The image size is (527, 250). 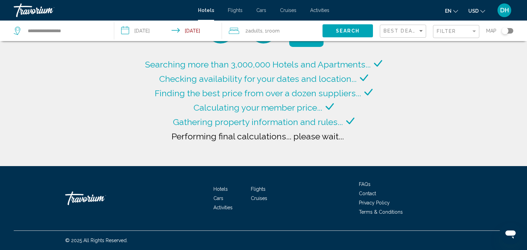 I want to click on span: Contact, so click(x=367, y=194).